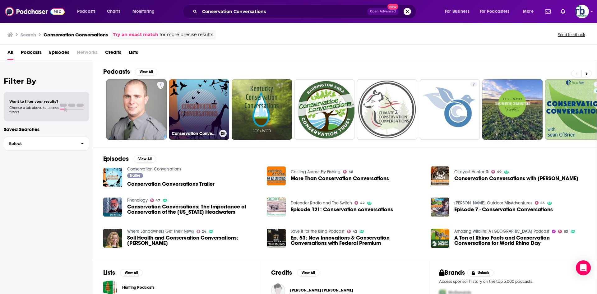 This screenshot has width=597, height=294. I want to click on a: Okayest Hunter ®, so click(471, 172).